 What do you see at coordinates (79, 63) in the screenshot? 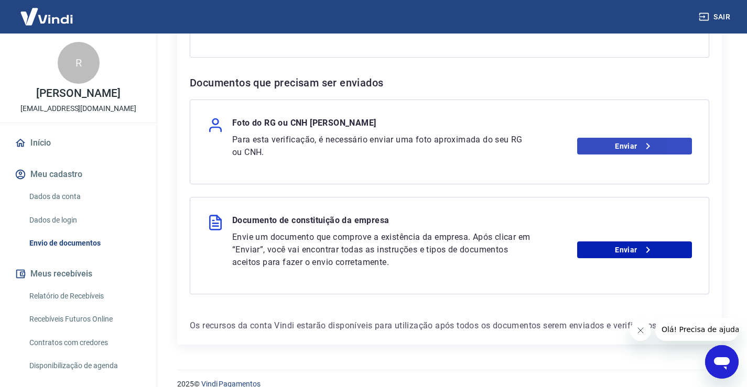
I see `div: R` at bounding box center [79, 63].